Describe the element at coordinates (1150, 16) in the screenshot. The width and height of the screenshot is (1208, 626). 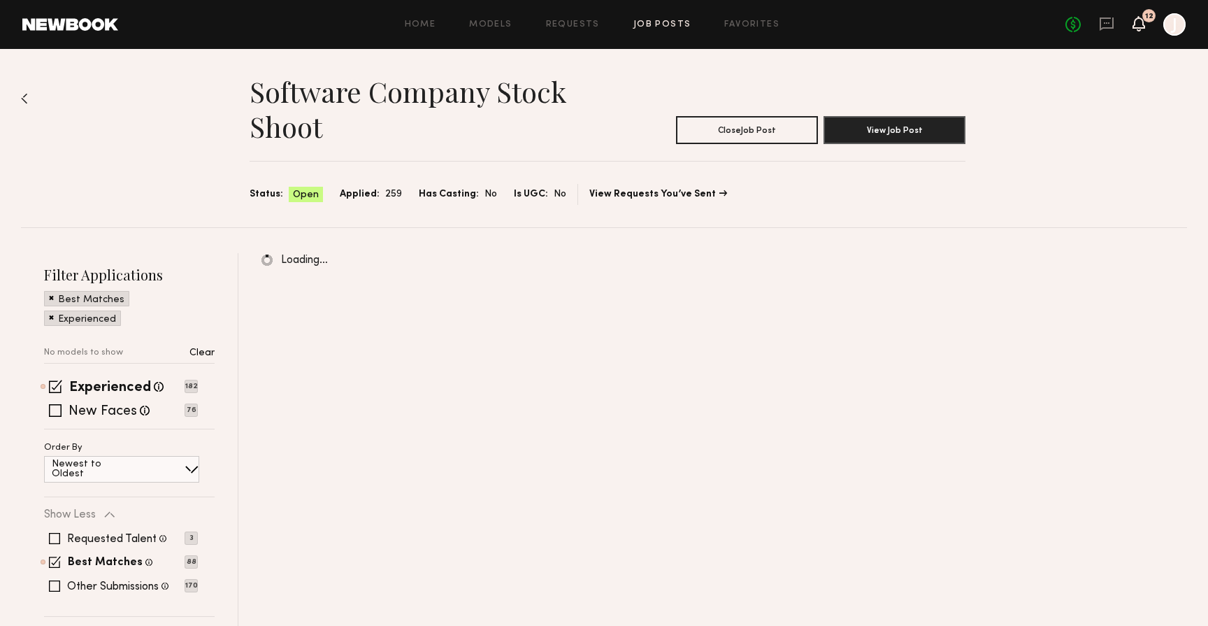
I see `div: 12` at that location.